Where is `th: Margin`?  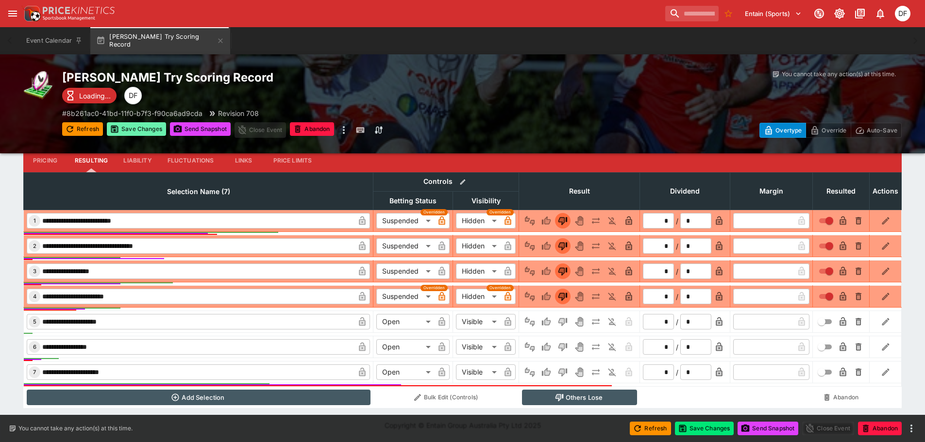 th: Margin is located at coordinates (772, 191).